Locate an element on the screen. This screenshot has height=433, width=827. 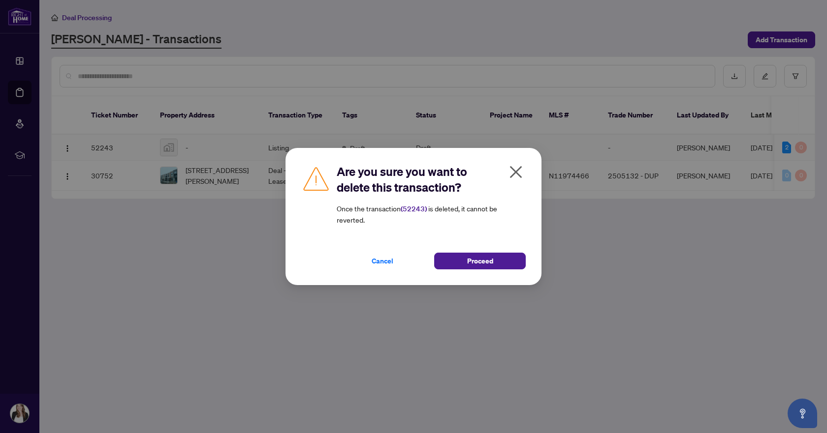
span: Cancel is located at coordinates (382, 261).